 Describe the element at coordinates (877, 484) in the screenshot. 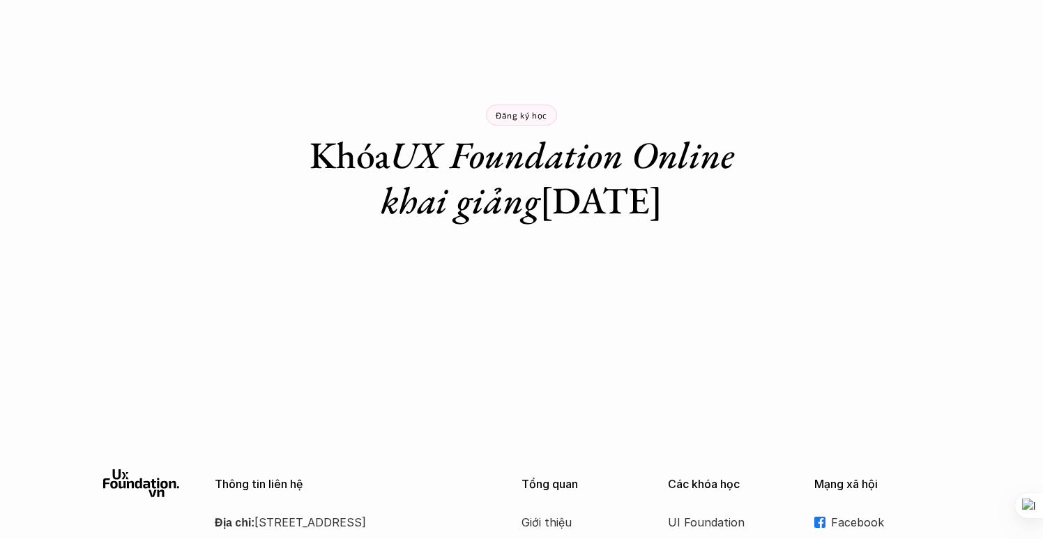

I see `p: Mạng xã hội` at that location.